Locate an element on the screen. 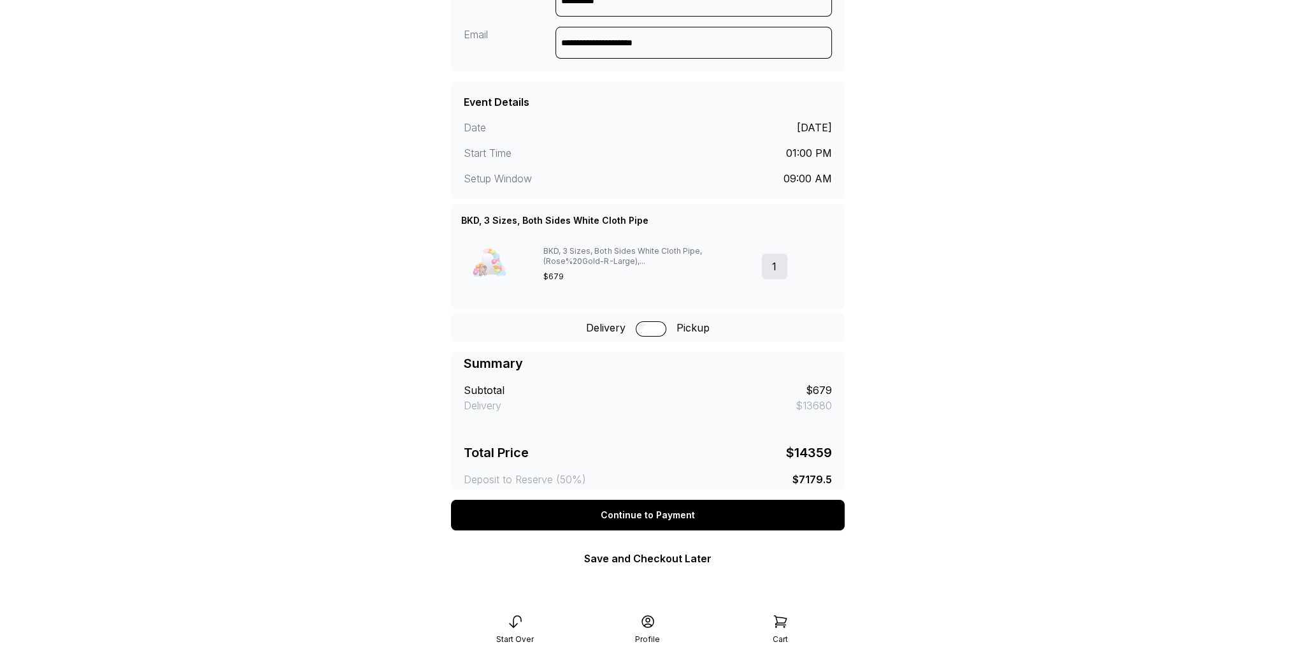 This screenshot has height=649, width=1295. div: Start Time is located at coordinates (556, 153).